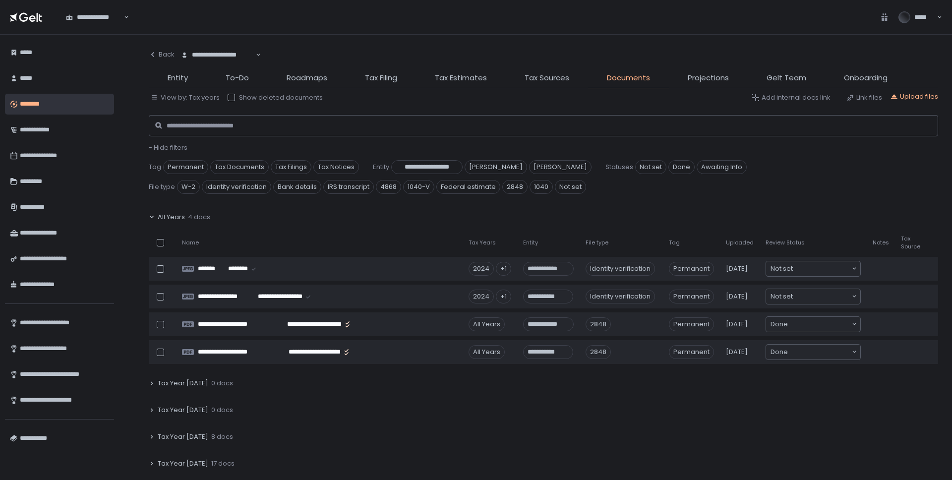  What do you see at coordinates (291, 167) in the screenshot?
I see `span: Tax Filings` at bounding box center [291, 167].